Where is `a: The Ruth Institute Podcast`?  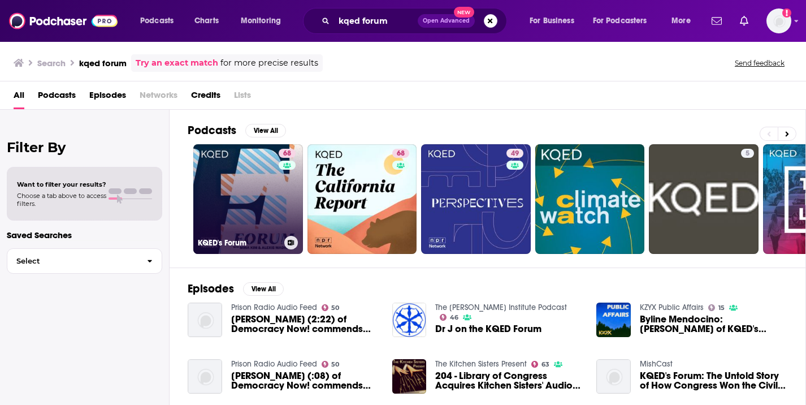 a: The Ruth Institute Podcast is located at coordinates (501, 307).